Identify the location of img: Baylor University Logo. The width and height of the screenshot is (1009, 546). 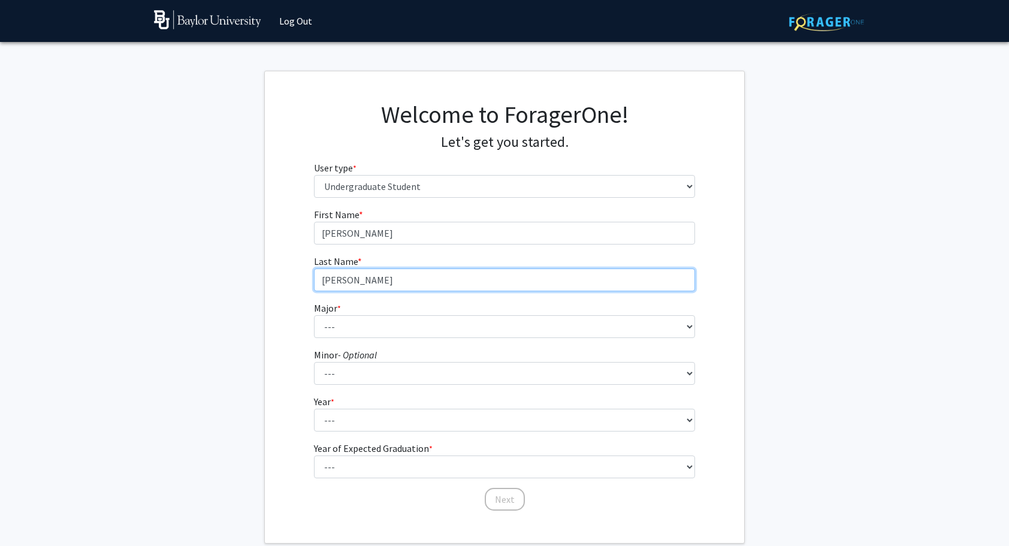
(207, 20).